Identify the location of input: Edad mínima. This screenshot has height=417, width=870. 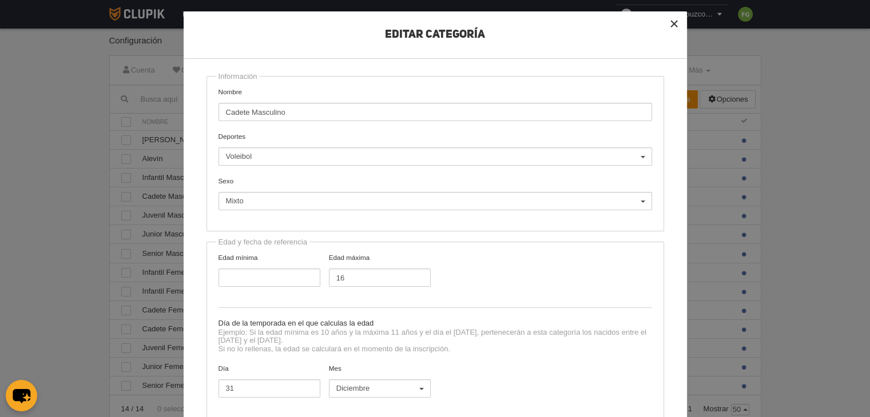
(269, 278).